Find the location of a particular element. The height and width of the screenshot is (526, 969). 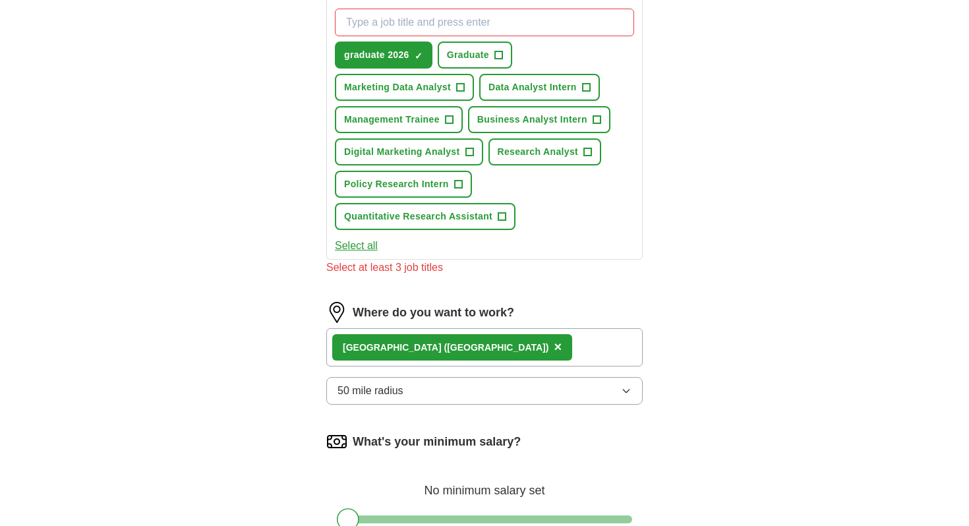

input: Type a job title and press enter is located at coordinates (484, 22).